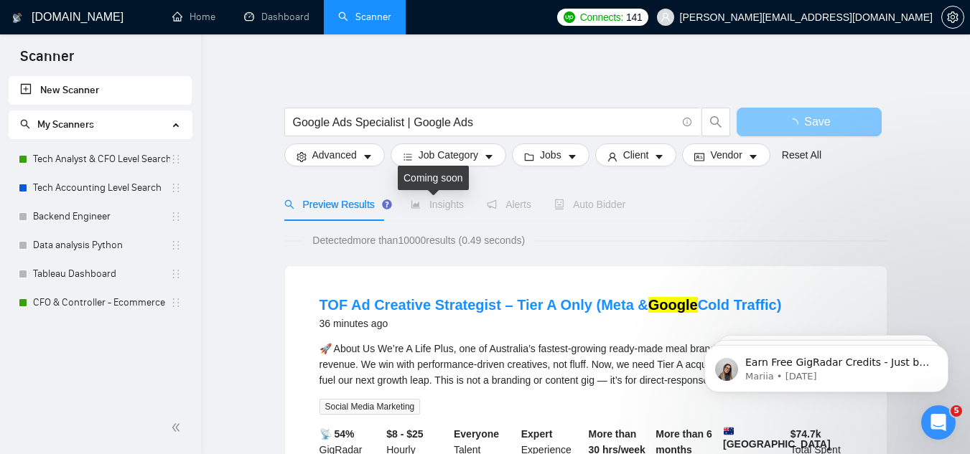  Describe the element at coordinates (433, 178) in the screenshot. I see `div: Coming soon` at that location.